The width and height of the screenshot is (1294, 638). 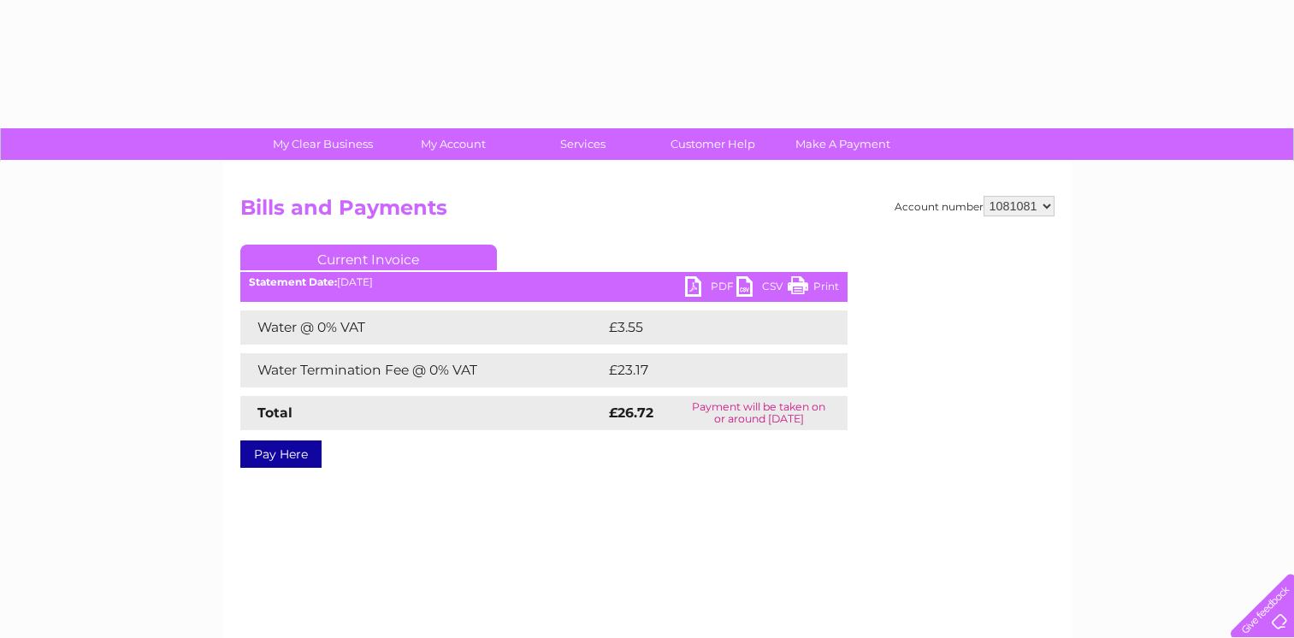 What do you see at coordinates (710, 288) in the screenshot?
I see `a: PDF` at bounding box center [710, 288].